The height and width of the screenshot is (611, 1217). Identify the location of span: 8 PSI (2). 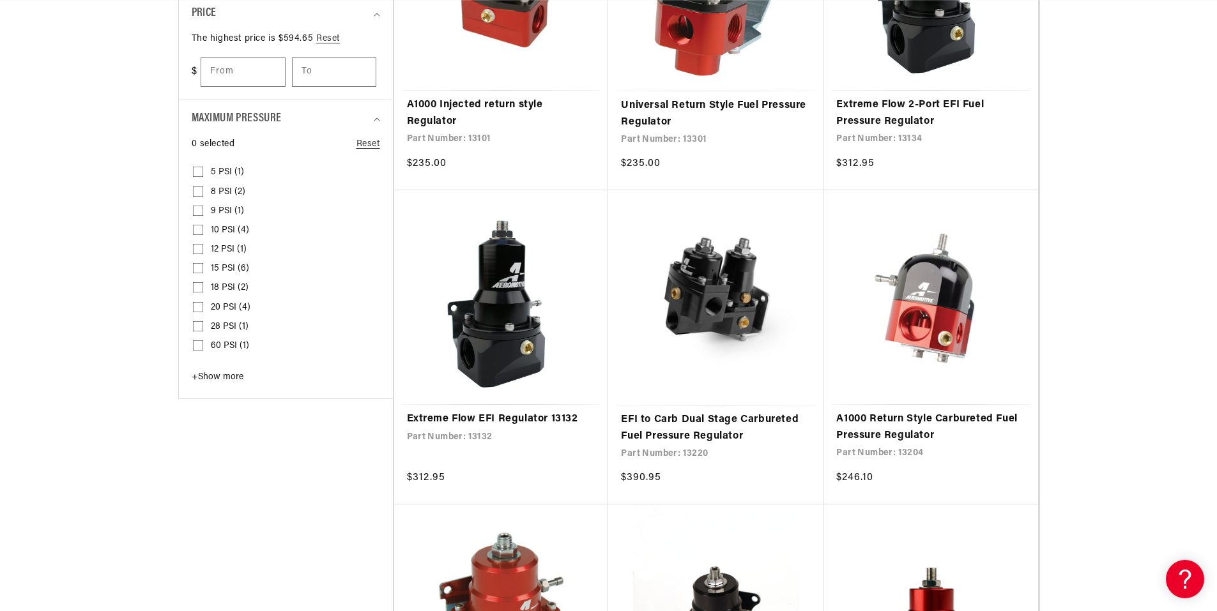
(228, 192).